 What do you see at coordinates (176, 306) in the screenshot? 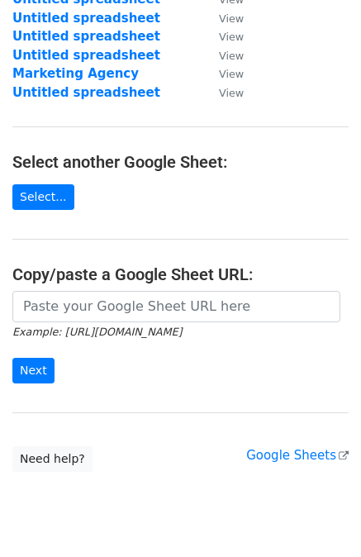
I see `input: Paste your Google Sheet URL here` at bounding box center [176, 306].